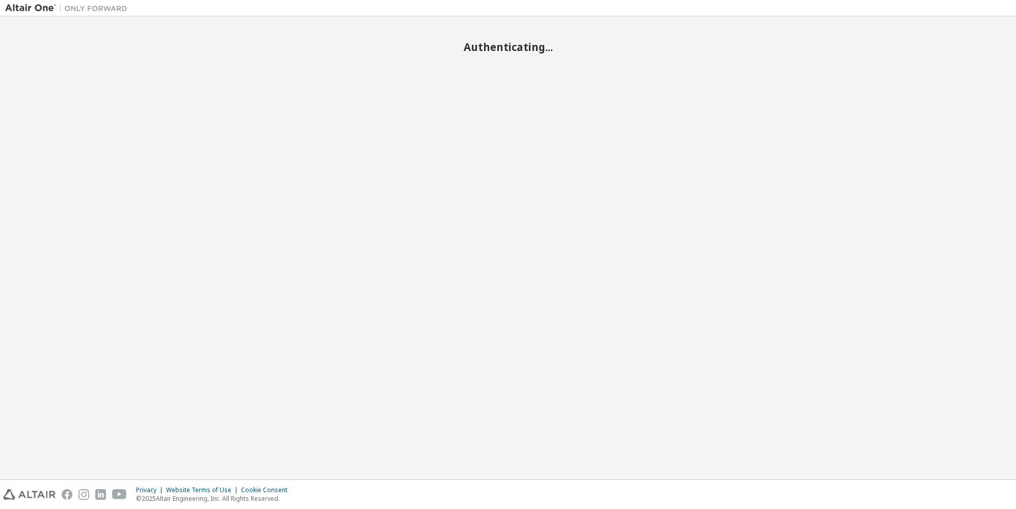  Describe the element at coordinates (203, 490) in the screenshot. I see `div: Website Terms of Use` at that location.